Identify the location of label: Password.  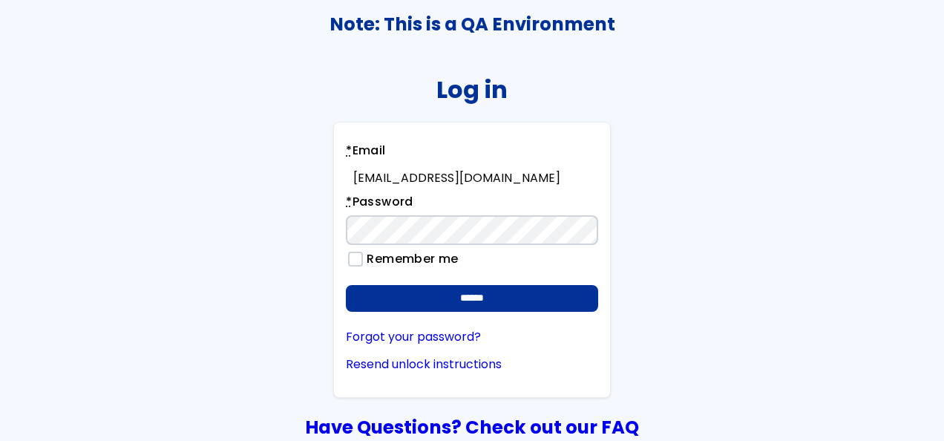
(379, 204).